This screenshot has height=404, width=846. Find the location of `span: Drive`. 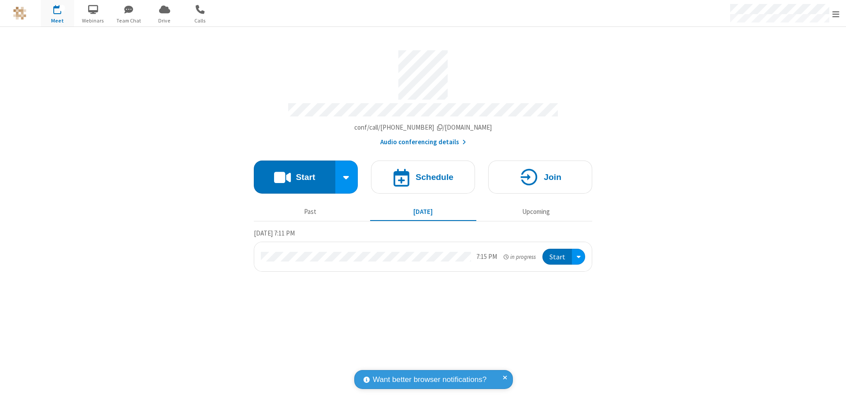

span: Drive is located at coordinates (164, 21).